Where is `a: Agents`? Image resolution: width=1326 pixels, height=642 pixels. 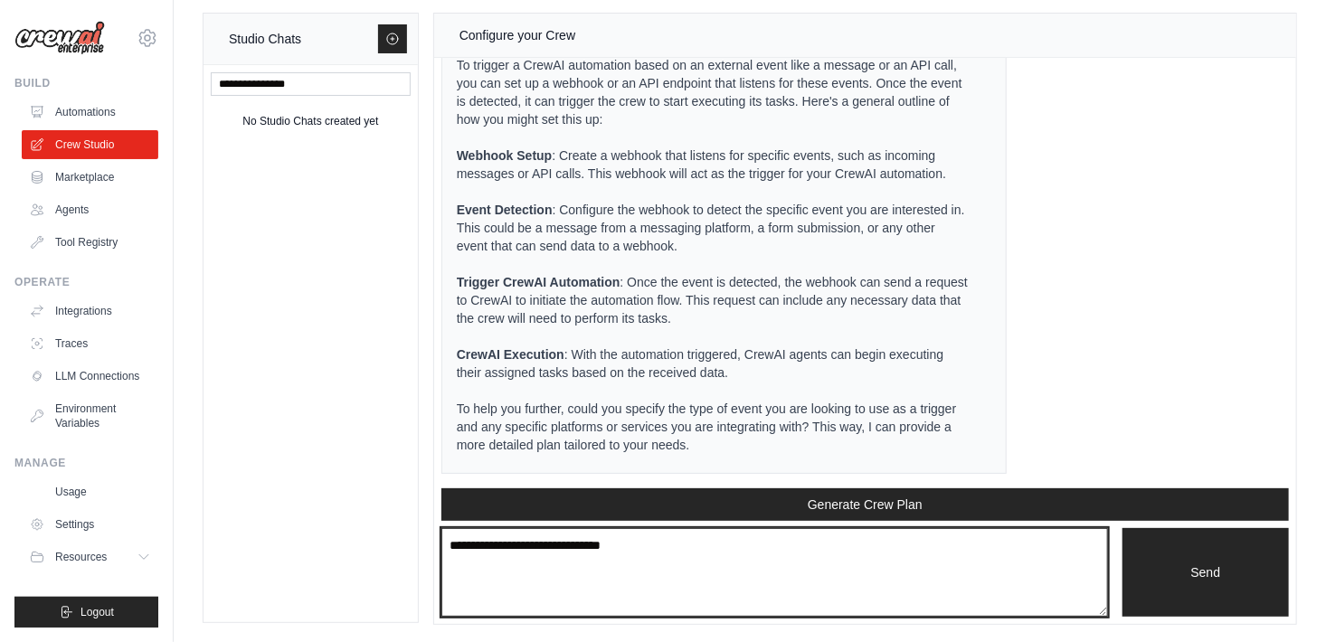
a: Agents is located at coordinates (90, 210).